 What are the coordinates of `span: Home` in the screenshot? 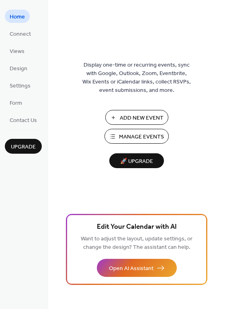 It's located at (17, 17).